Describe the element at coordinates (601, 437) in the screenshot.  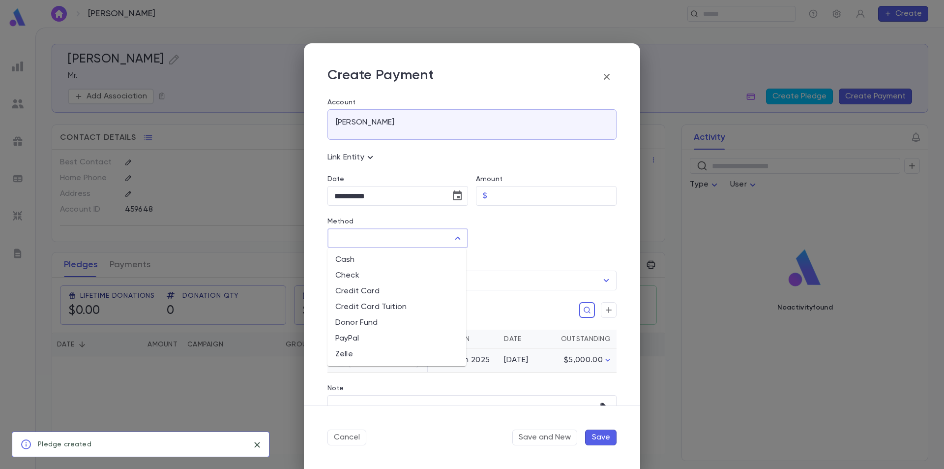
I see `button: Save` at that location.